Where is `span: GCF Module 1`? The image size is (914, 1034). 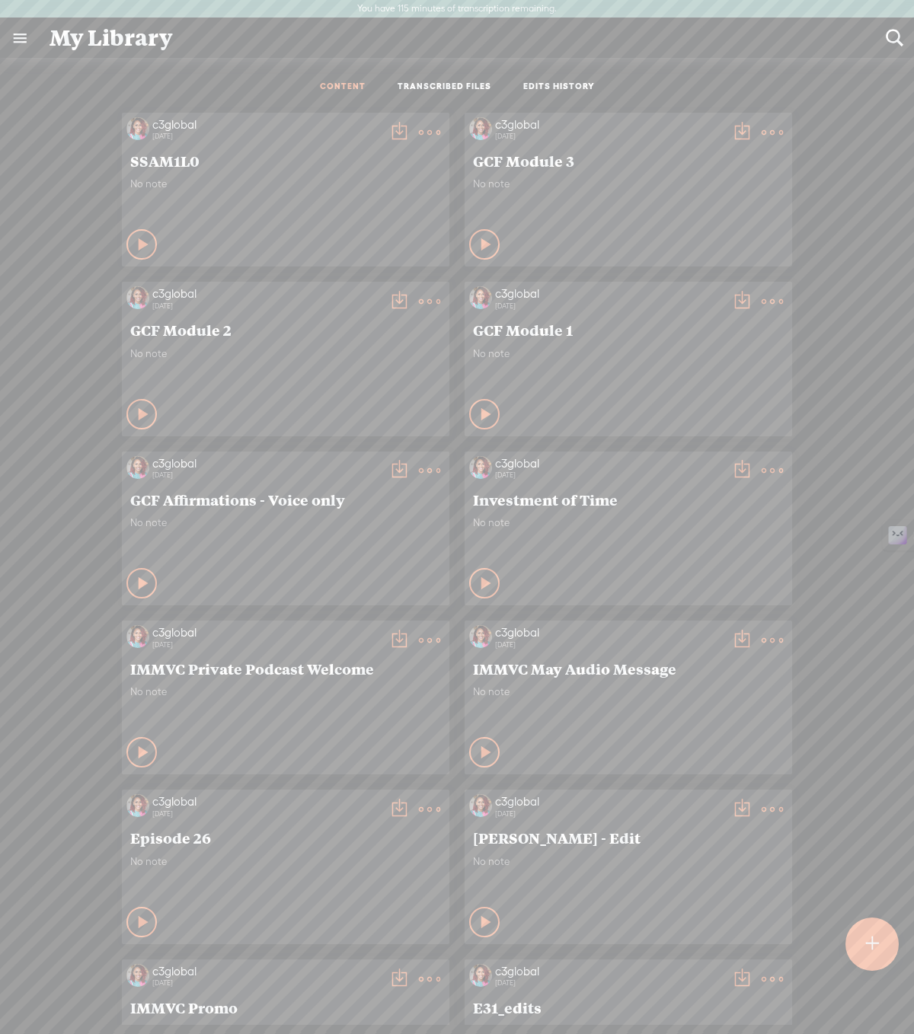
span: GCF Module 1 is located at coordinates (628, 330).